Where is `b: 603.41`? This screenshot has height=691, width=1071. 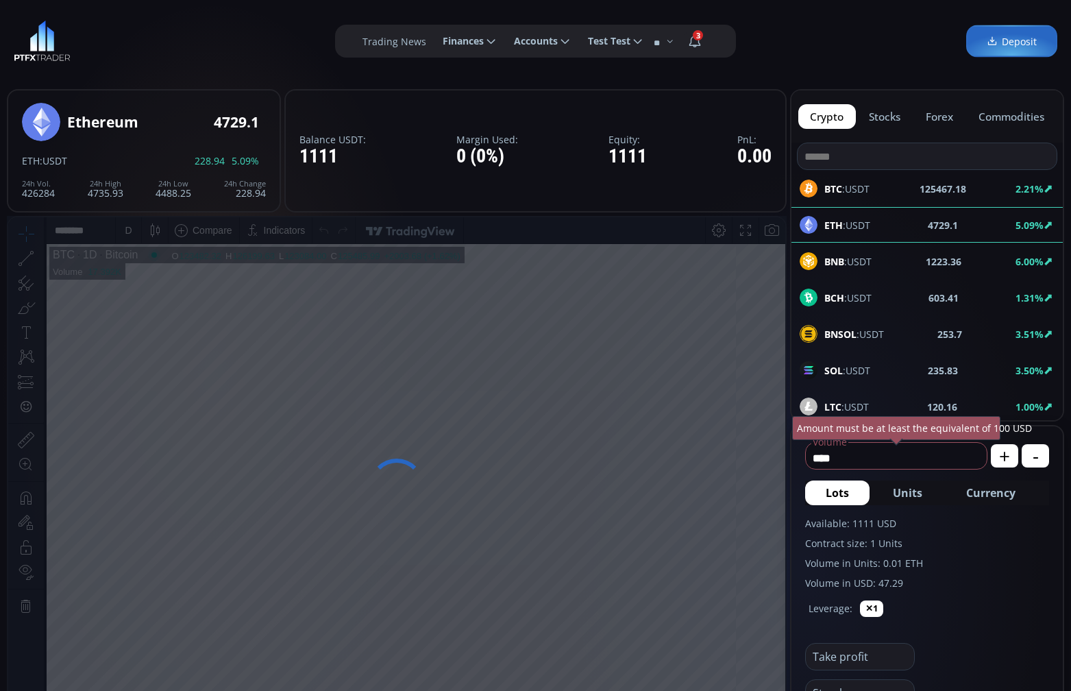 b: 603.41 is located at coordinates (943, 297).